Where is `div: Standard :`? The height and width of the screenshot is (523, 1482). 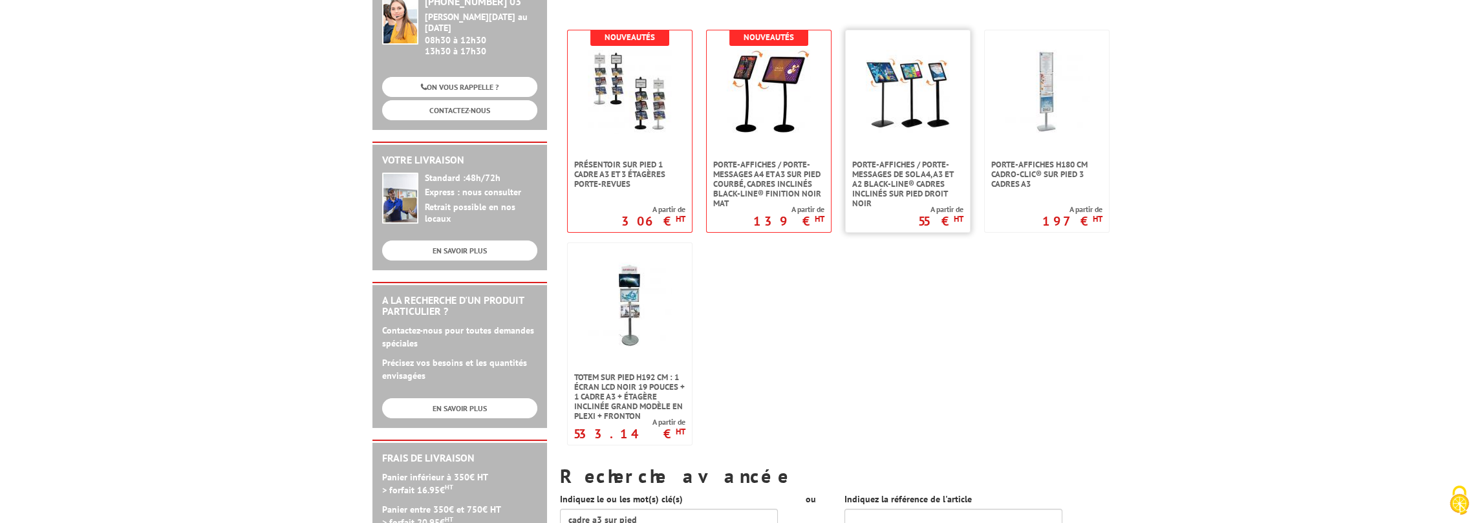 div: Standard : is located at coordinates (481, 178).